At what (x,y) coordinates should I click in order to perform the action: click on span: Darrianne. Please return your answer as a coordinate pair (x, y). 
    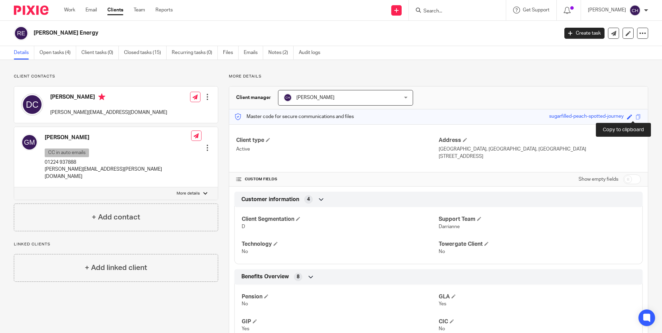
    Looking at the image, I should click on (449, 227).